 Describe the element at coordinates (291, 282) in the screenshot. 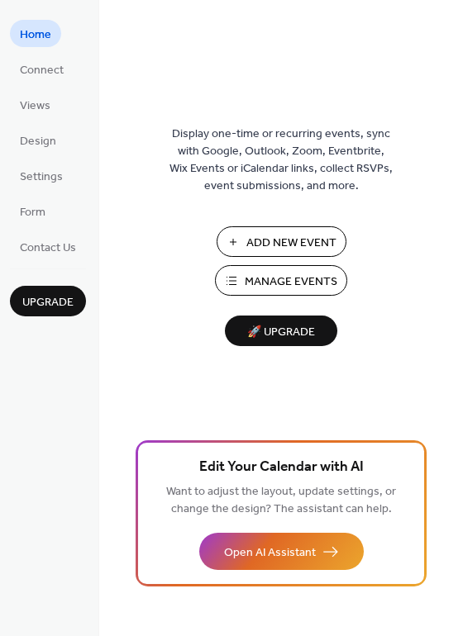

I see `span: Manage Events` at that location.